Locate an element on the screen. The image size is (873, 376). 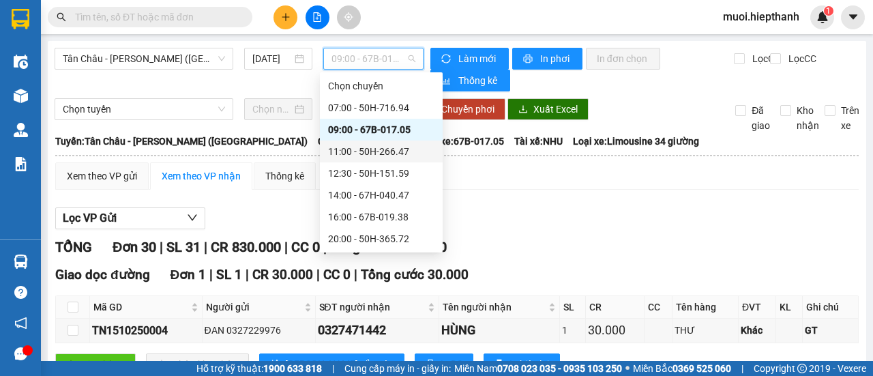
button: printerIn DS is located at coordinates (444, 364).